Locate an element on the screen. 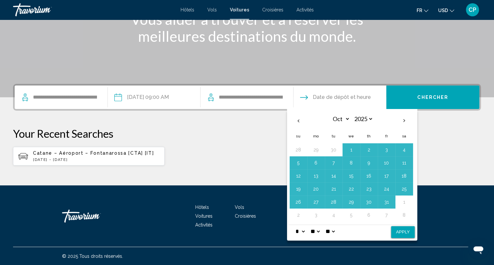 The height and width of the screenshot is (265, 494). button: Day 10 is located at coordinates (386, 163).